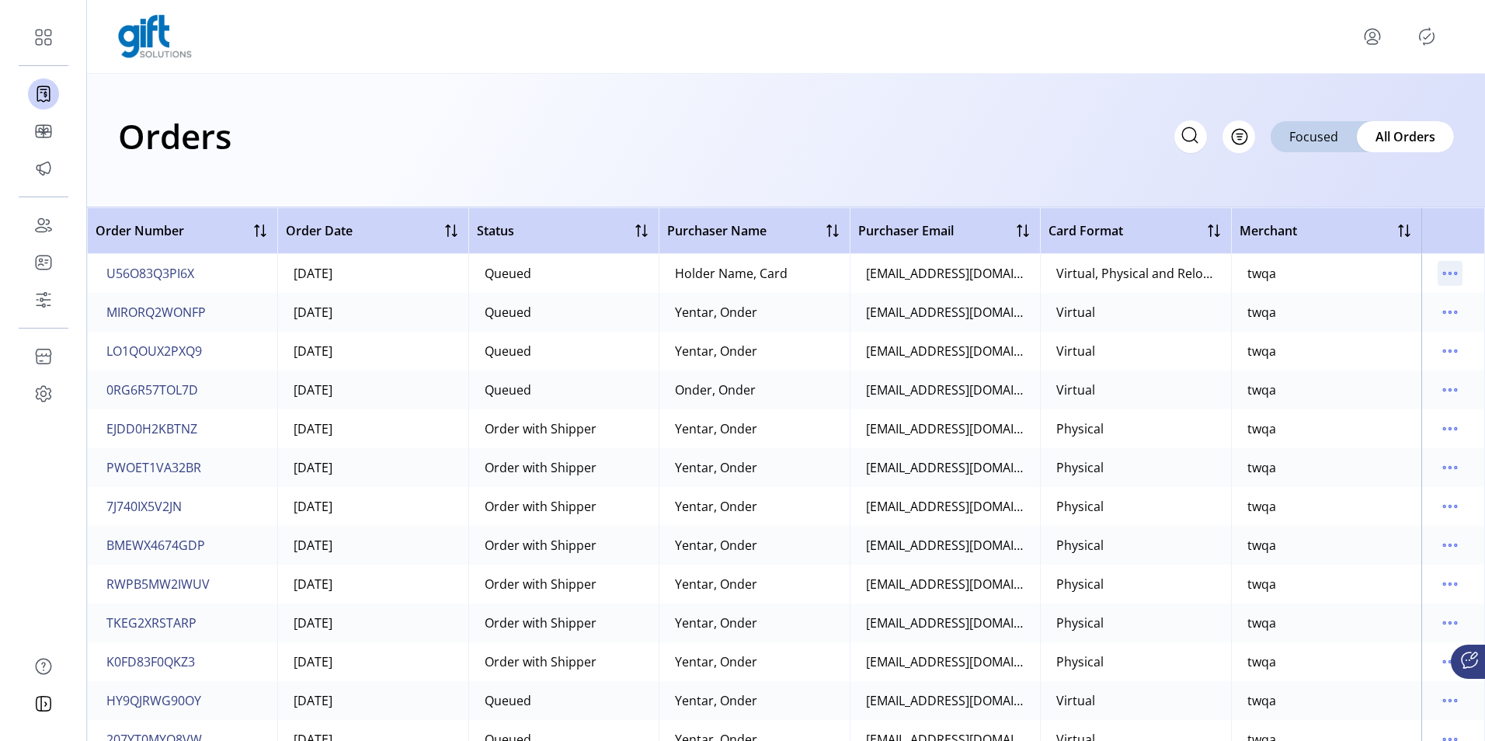  What do you see at coordinates (158, 584) in the screenshot?
I see `span: RWPB5MW2IWUV` at bounding box center [158, 584].